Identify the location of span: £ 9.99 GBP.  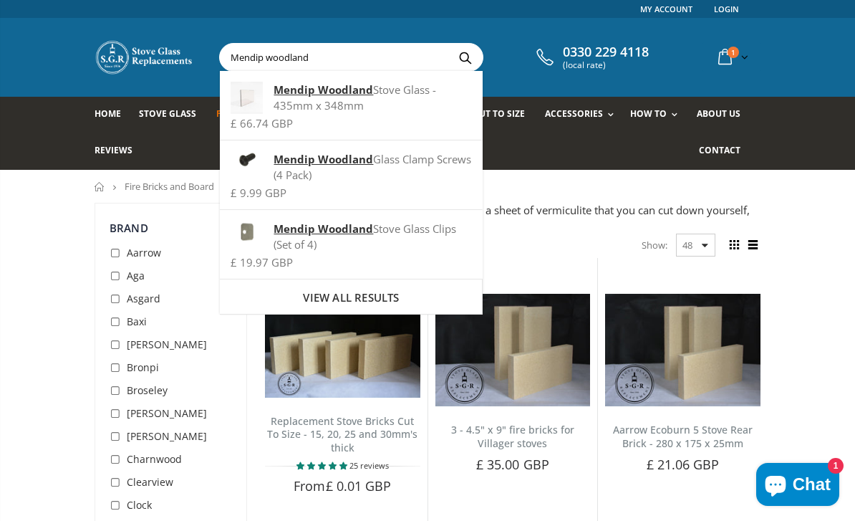
(259, 193).